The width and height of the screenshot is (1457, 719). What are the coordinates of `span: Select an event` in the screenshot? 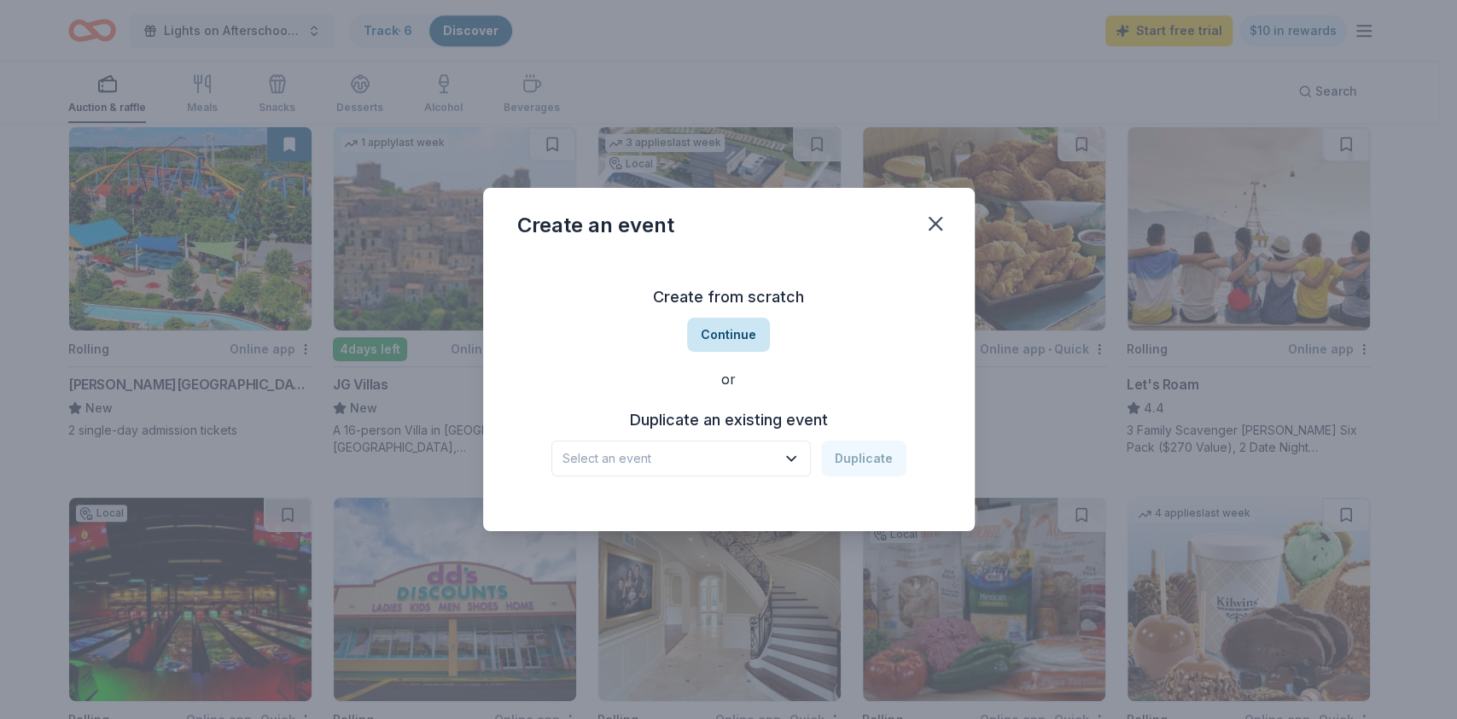 It's located at (669, 458).